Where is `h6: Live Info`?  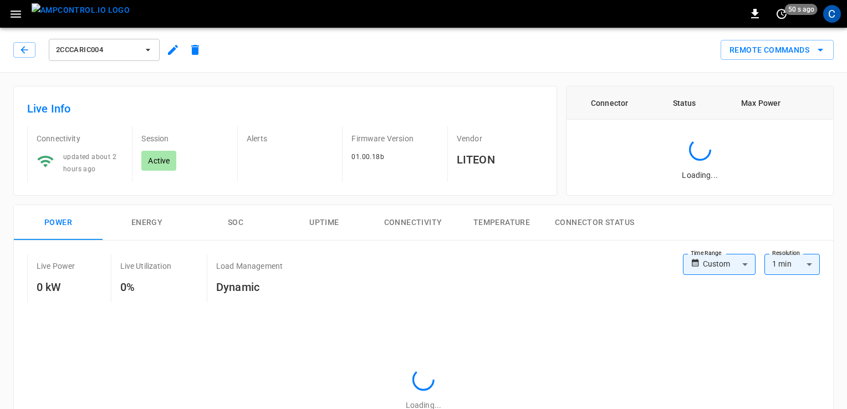
h6: Live Info is located at coordinates (285, 109).